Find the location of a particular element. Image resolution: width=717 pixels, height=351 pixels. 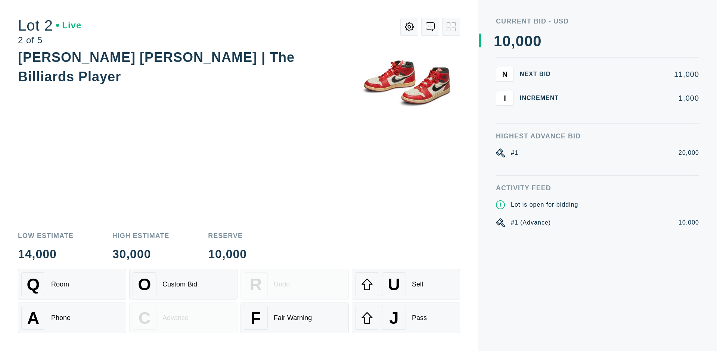

div: Undo is located at coordinates (282, 285).